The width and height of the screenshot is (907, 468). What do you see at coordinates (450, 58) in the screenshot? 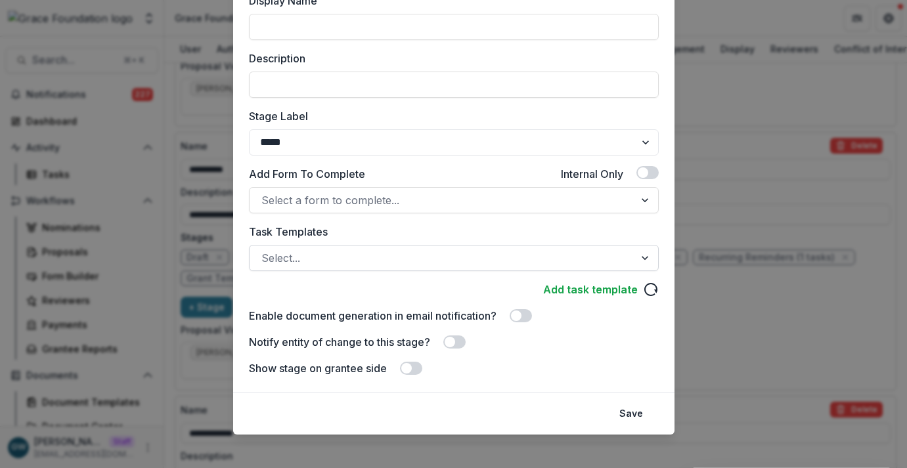
I see `label: Description` at bounding box center [450, 58].